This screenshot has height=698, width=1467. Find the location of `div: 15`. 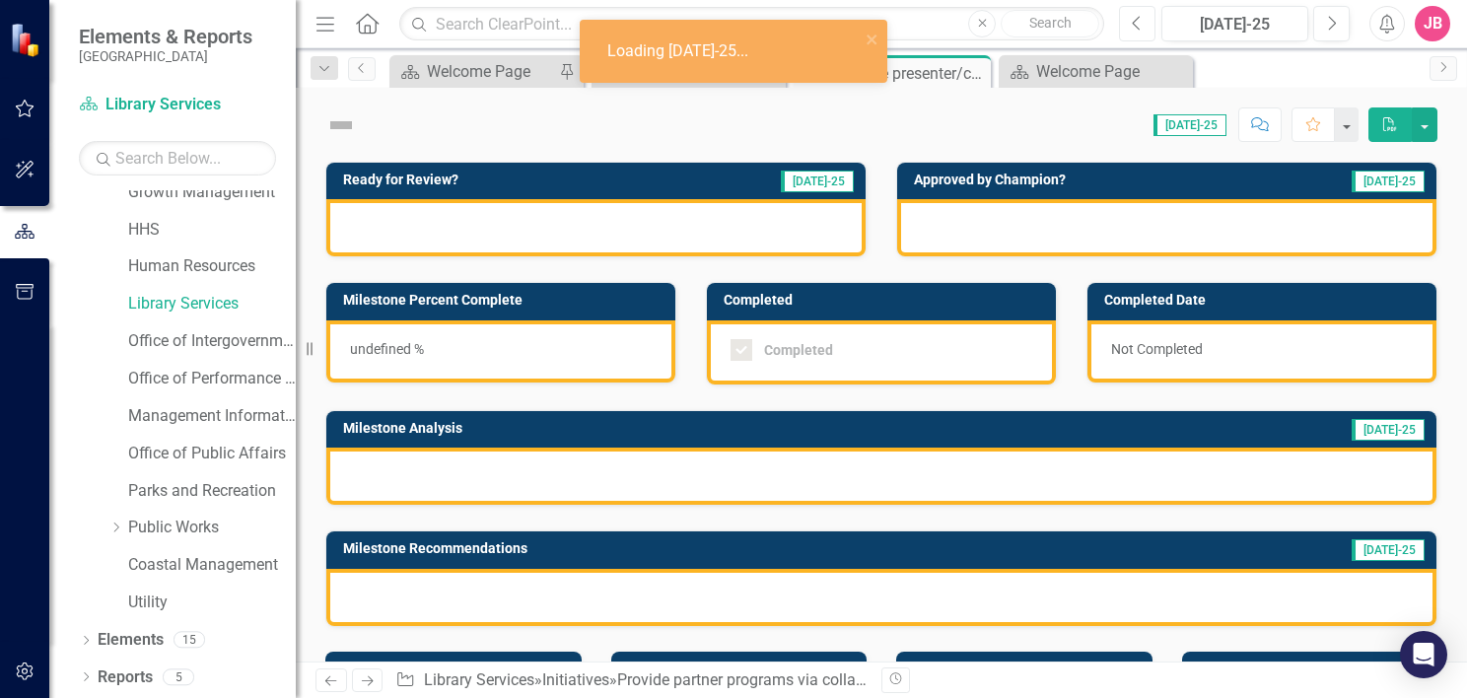

div: 15 is located at coordinates (189, 640).